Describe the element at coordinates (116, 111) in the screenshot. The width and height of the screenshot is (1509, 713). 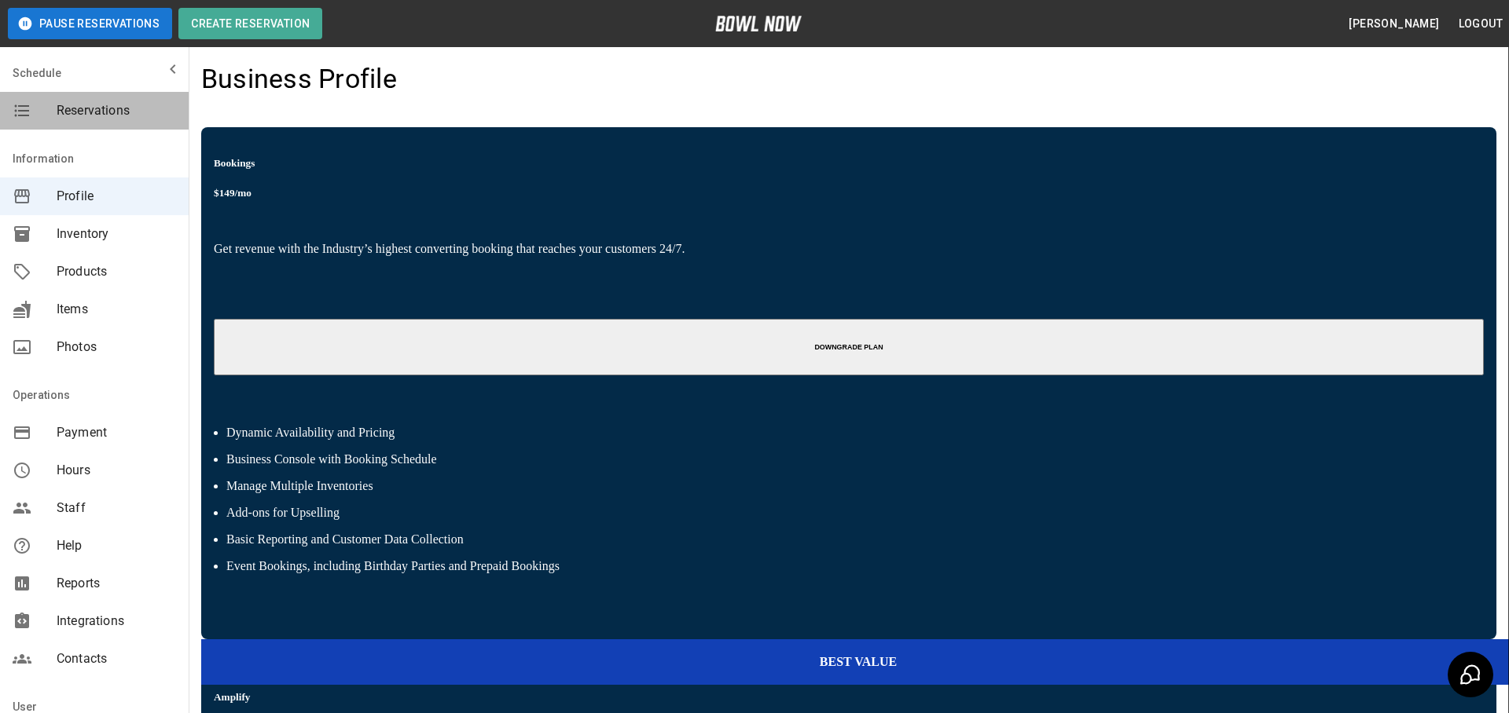
I see `span: Reservations` at that location.